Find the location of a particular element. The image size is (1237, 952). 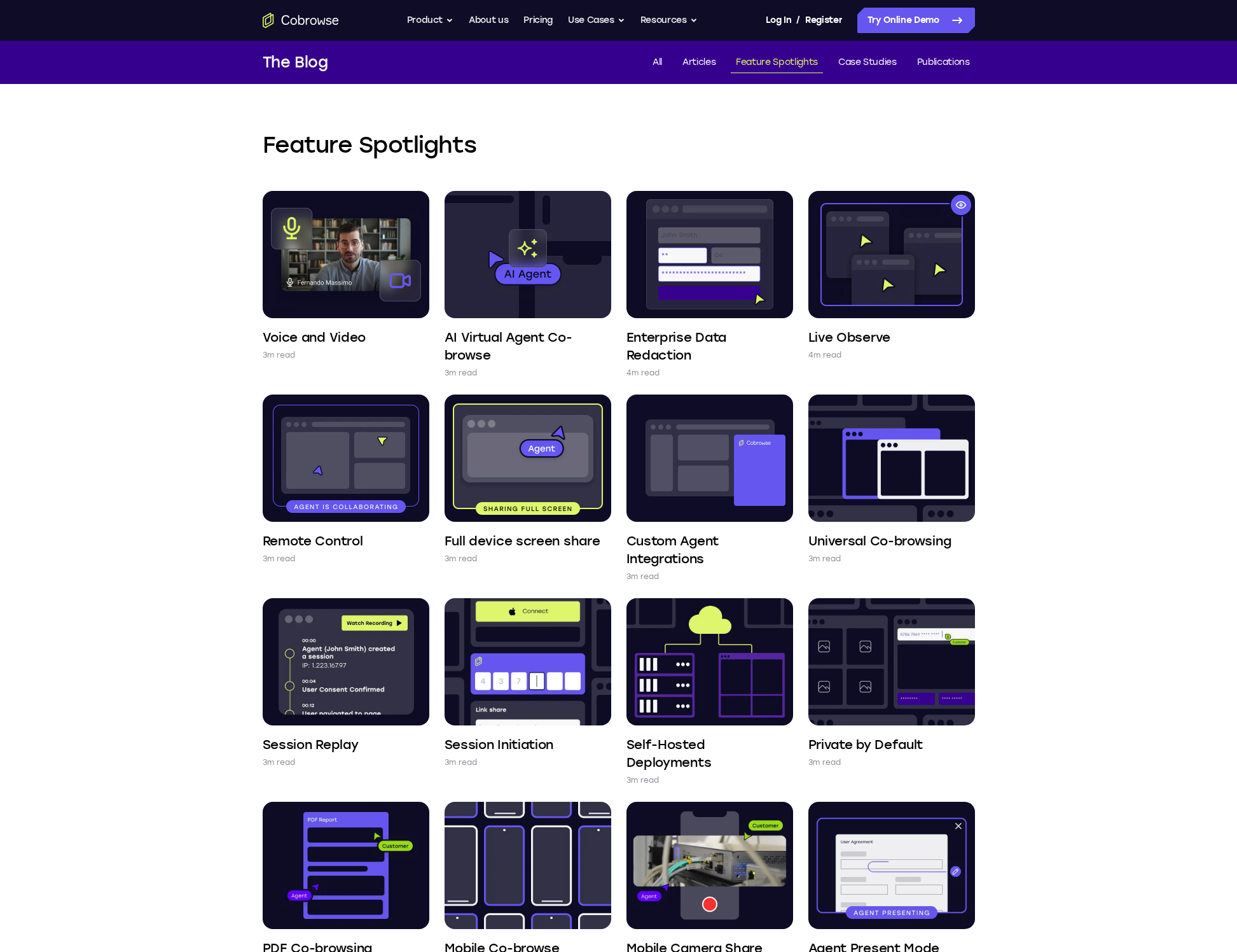

h4: Live Observe is located at coordinates (849, 337).